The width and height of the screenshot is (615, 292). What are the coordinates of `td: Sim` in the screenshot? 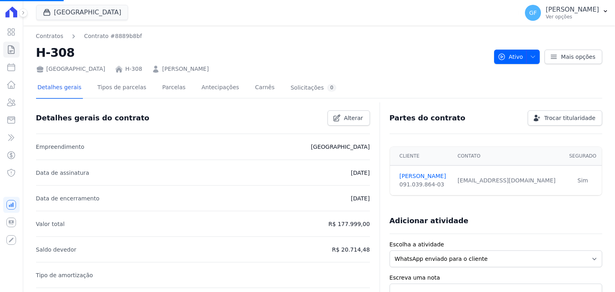 It's located at (582, 181).